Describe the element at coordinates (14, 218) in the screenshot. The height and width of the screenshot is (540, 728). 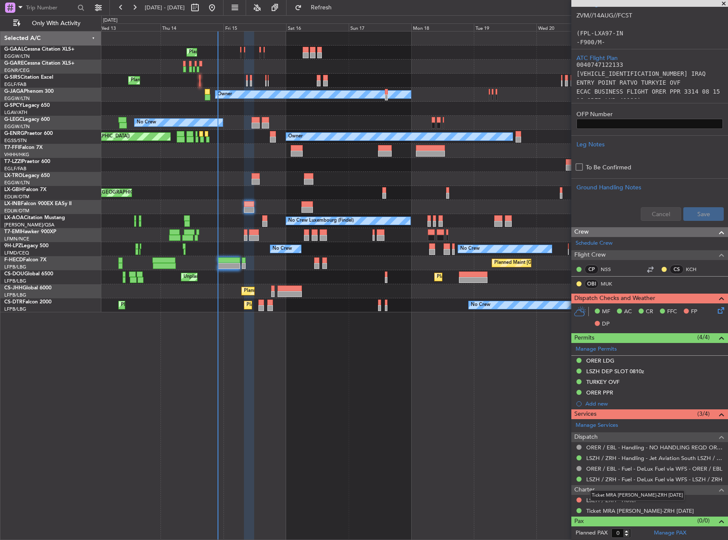
I see `span: LX-AOA` at that location.